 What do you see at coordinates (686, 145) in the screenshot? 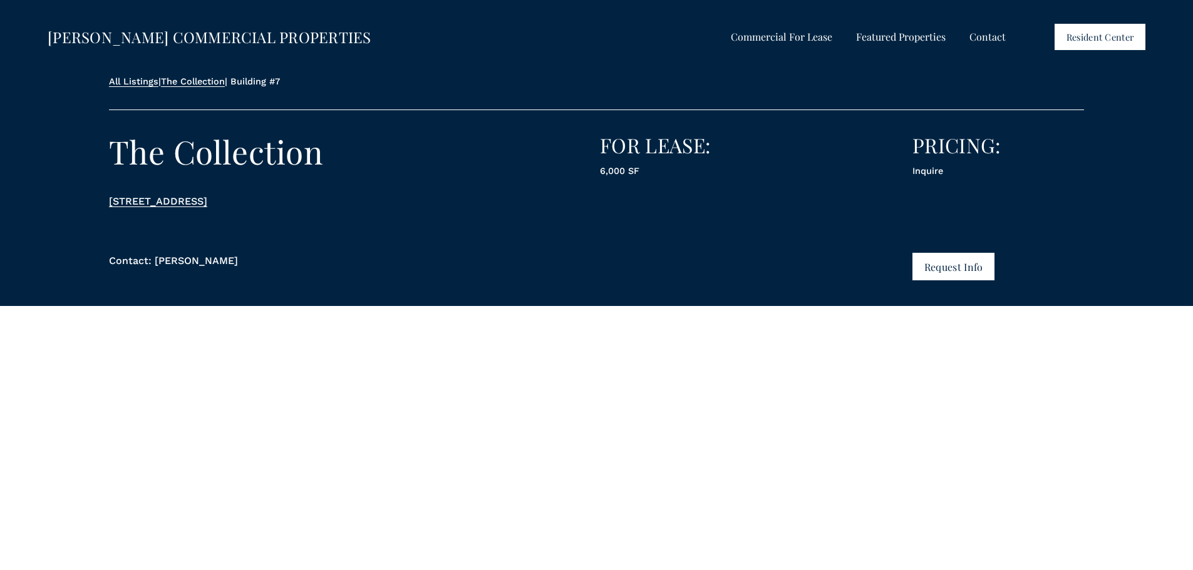
I see `h3: FOR LEASE:` at bounding box center [686, 145].